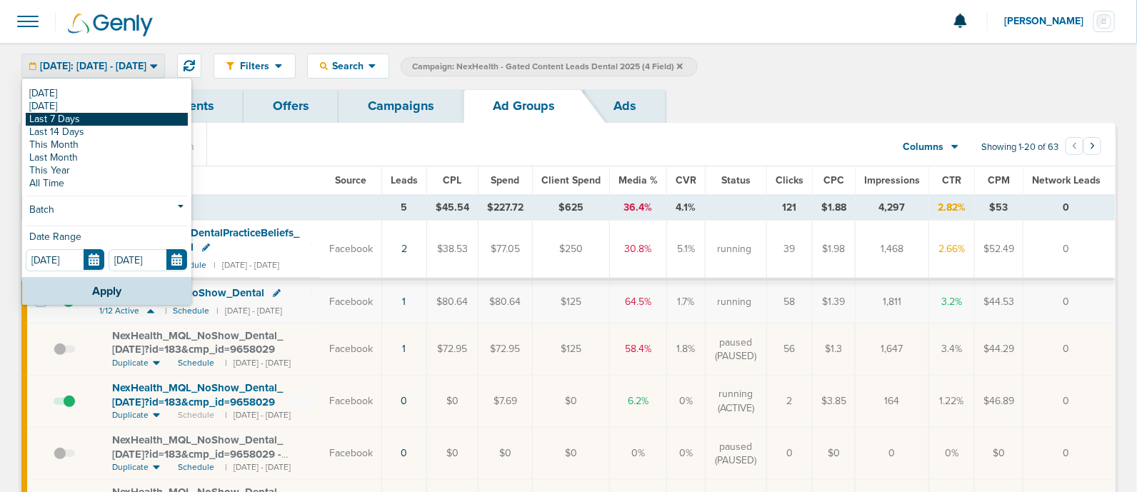 The height and width of the screenshot is (492, 1137). Describe the element at coordinates (686, 208) in the screenshot. I see `td: 4.1%` at that location.